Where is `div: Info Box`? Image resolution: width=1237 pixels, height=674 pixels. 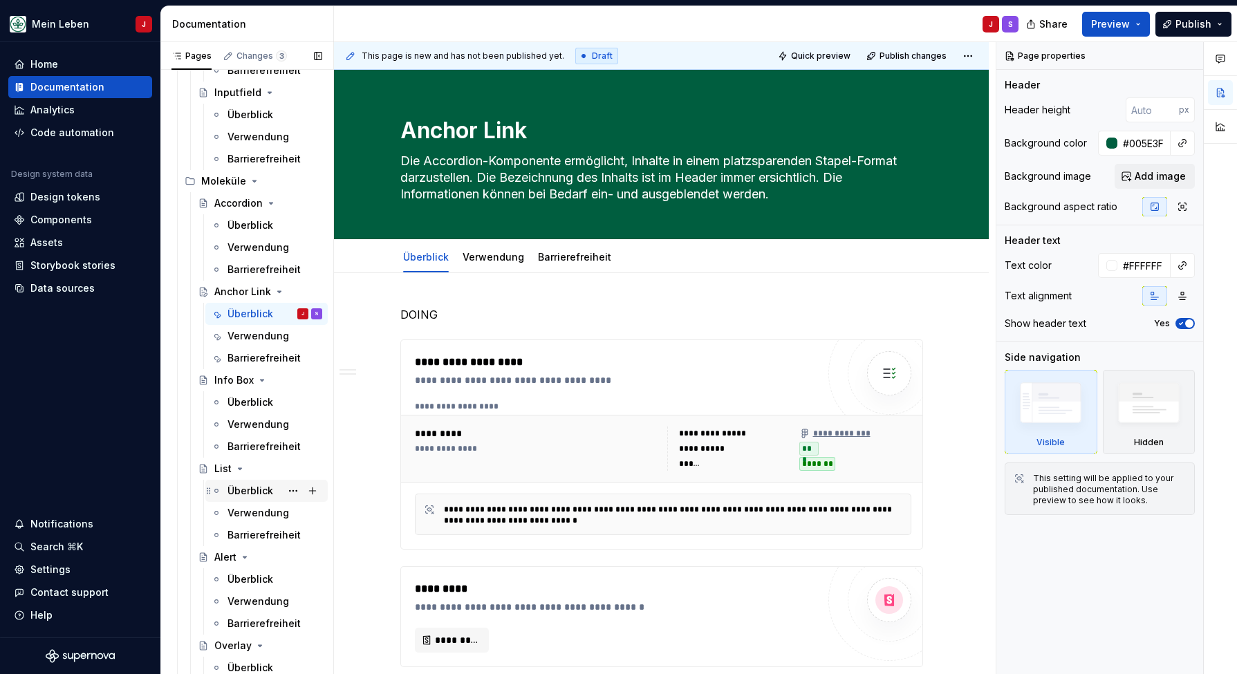 div: Info Box is located at coordinates (234, 380).